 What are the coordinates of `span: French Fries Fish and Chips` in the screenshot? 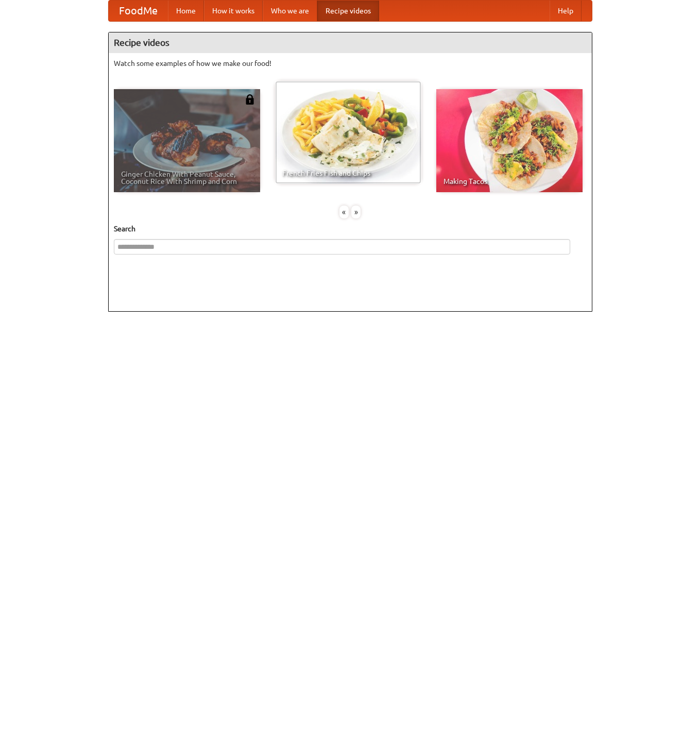 It's located at (348, 173).